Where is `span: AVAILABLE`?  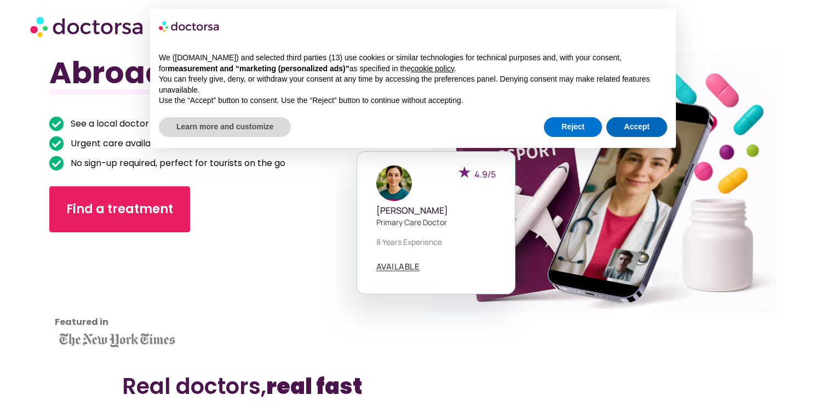
span: AVAILABLE is located at coordinates (398, 266).